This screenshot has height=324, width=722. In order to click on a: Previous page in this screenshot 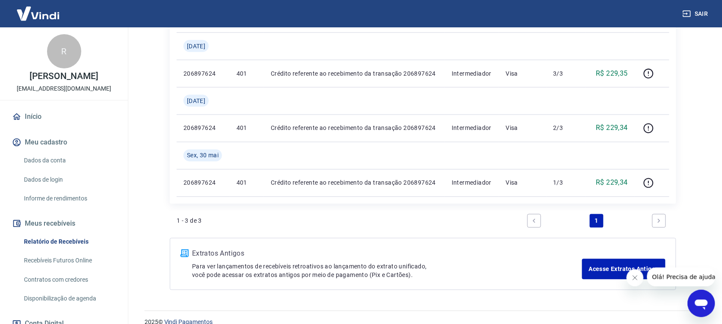, I will do `click(534, 221)`.